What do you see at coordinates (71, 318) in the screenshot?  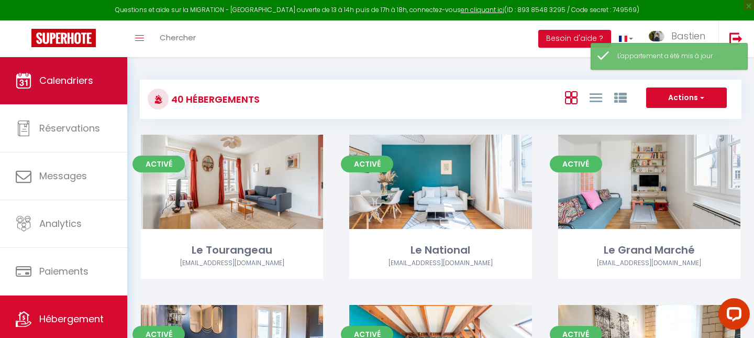 I see `span: Hébergement` at bounding box center [71, 318].